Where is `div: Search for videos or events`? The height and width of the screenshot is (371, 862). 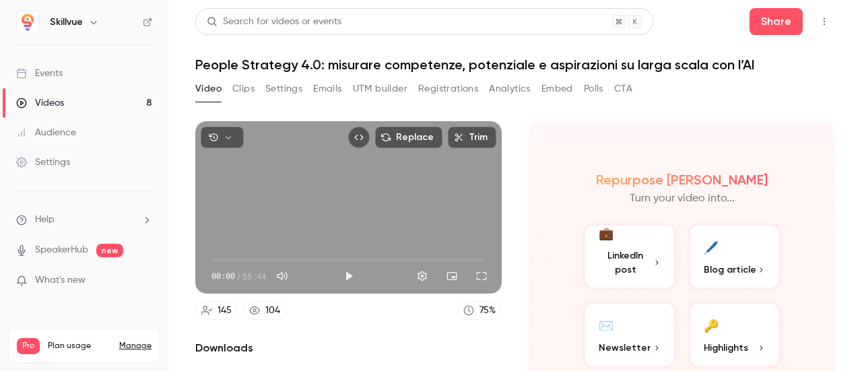 div: Search for videos or events is located at coordinates (274, 22).